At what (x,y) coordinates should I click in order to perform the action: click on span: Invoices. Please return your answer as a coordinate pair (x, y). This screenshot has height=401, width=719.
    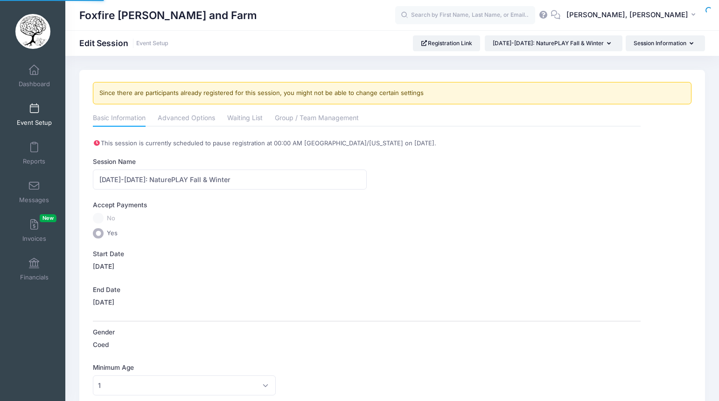
    Looking at the image, I should click on (34, 239).